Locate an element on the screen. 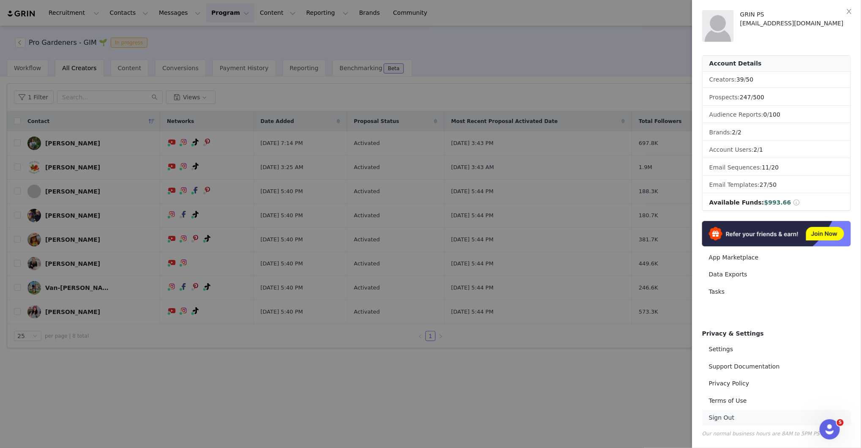 This screenshot has height=448, width=861. img: placeholder-profile.jpg is located at coordinates (718, 26).